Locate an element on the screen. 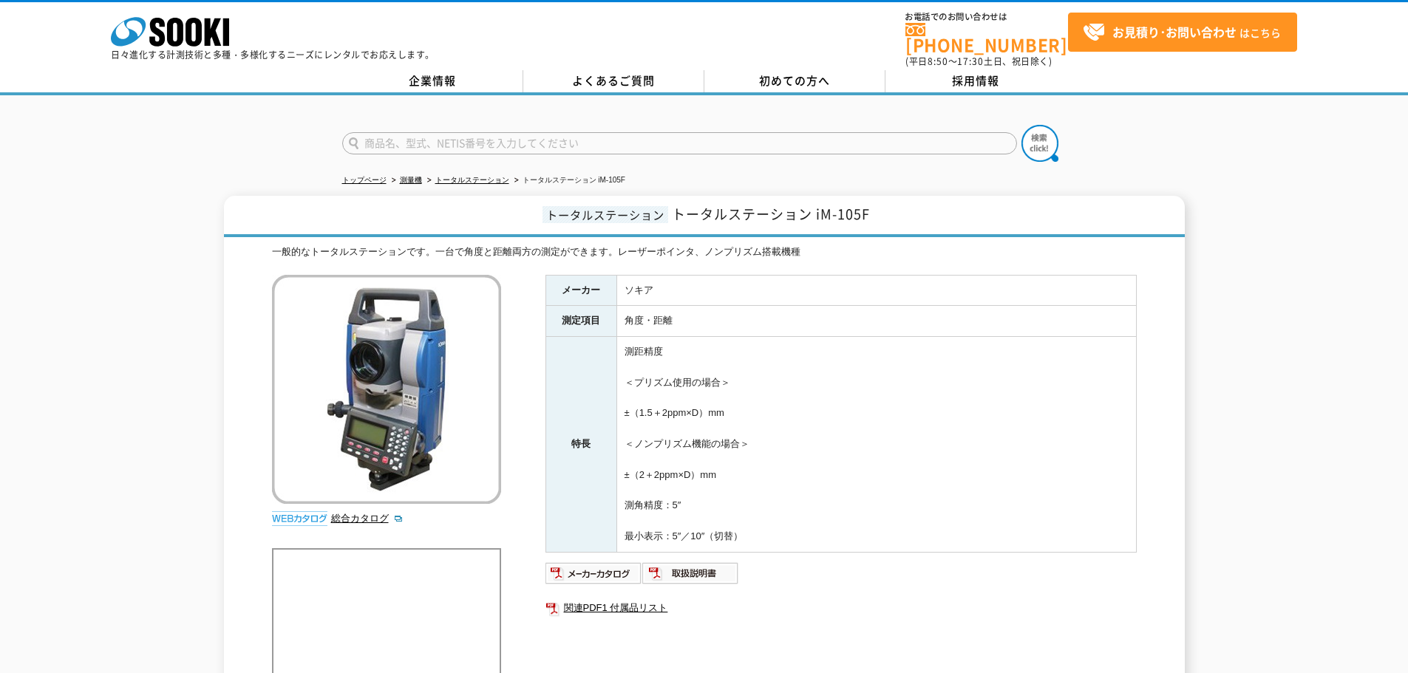 This screenshot has width=1408, height=673. a: 測量機 is located at coordinates (411, 180).